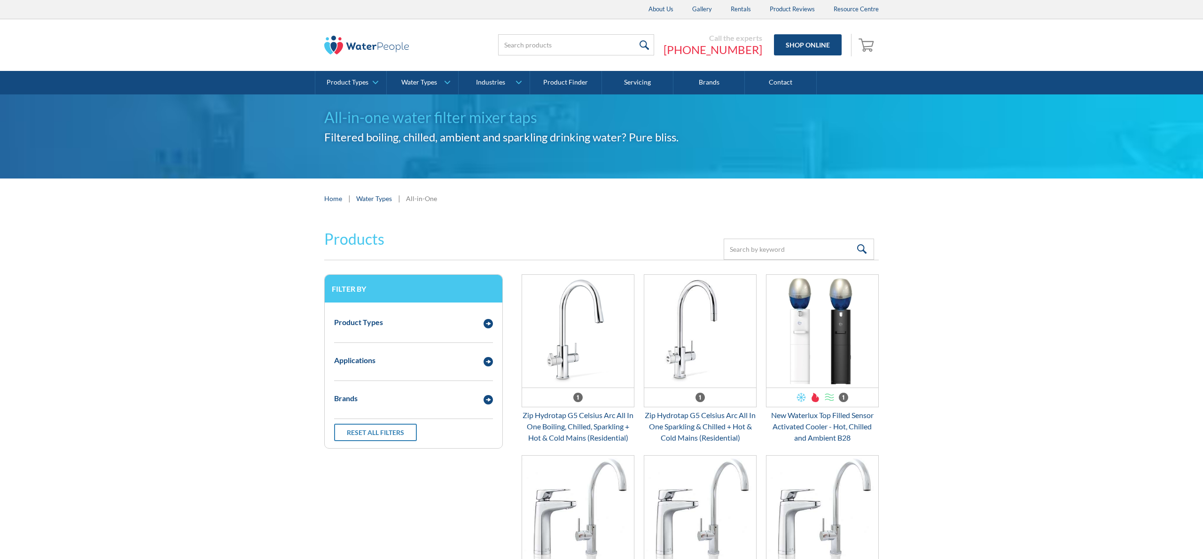  What do you see at coordinates (576, 45) in the screenshot?
I see `input: Search products` at bounding box center [576, 45].